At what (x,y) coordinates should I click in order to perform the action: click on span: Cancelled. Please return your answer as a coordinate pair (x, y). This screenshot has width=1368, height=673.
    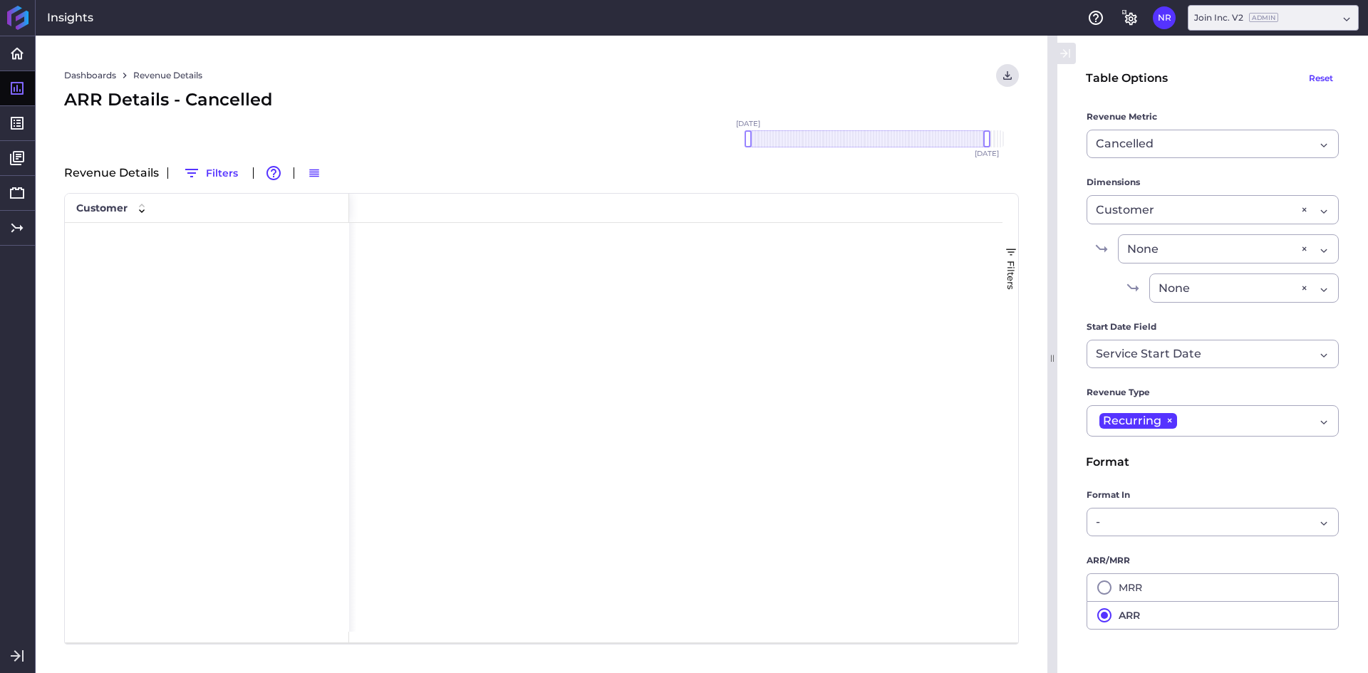
    Looking at the image, I should click on (1124, 144).